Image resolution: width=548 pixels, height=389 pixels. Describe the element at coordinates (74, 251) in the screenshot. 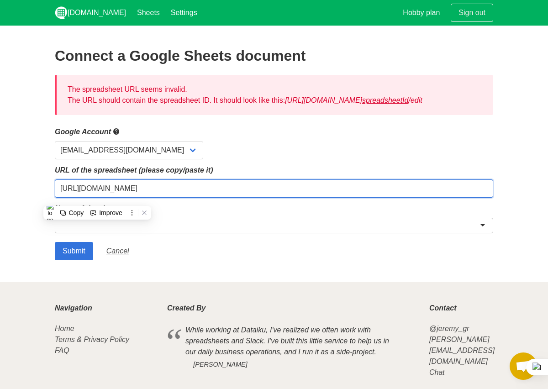

I see `input: Submit` at that location.